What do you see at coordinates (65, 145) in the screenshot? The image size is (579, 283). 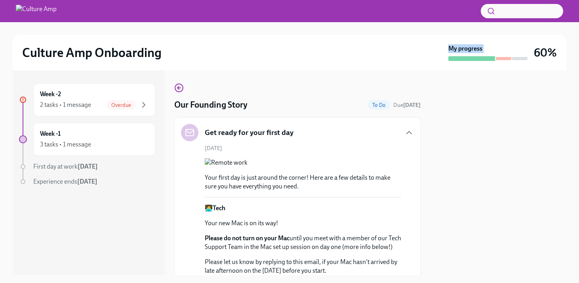 I see `div: 3 tasks • 1 message` at bounding box center [65, 145].